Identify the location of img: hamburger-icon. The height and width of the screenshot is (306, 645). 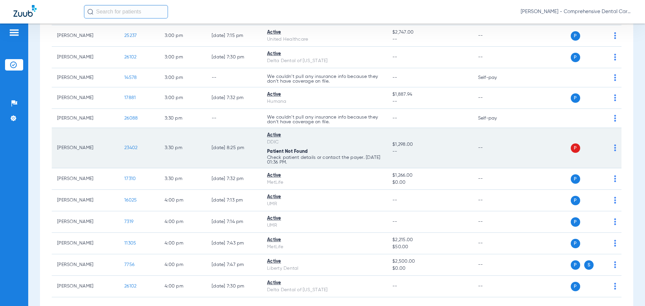
(14, 33).